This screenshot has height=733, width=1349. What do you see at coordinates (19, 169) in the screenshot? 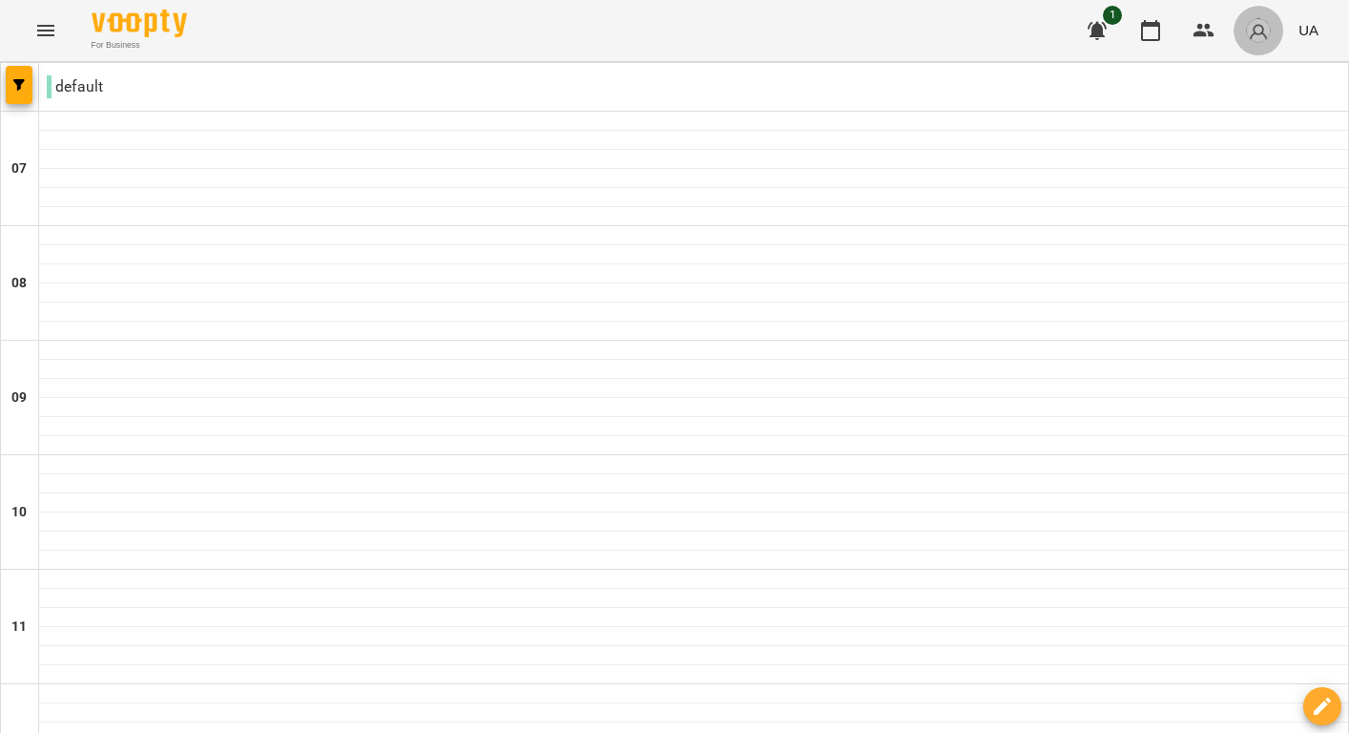
I see `h6: 07` at bounding box center [19, 169].